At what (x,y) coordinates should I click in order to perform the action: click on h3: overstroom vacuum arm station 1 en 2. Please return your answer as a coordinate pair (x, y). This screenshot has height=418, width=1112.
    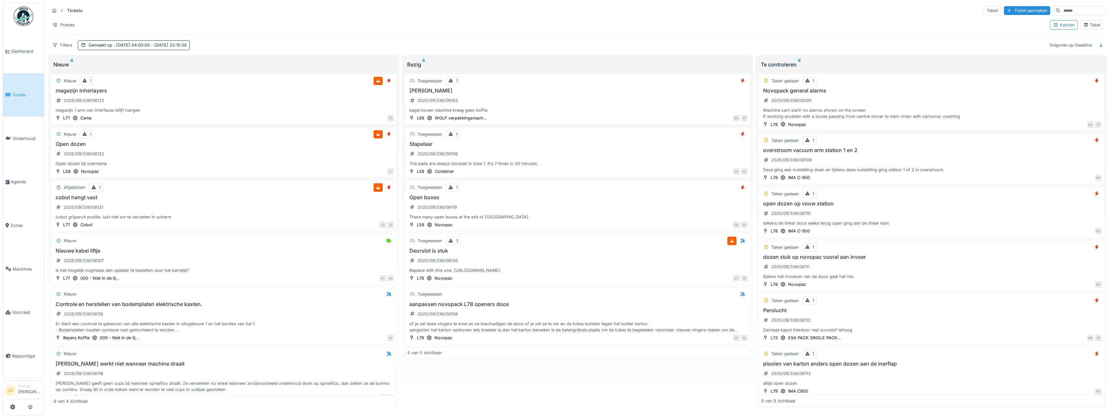
    Looking at the image, I should click on (931, 150).